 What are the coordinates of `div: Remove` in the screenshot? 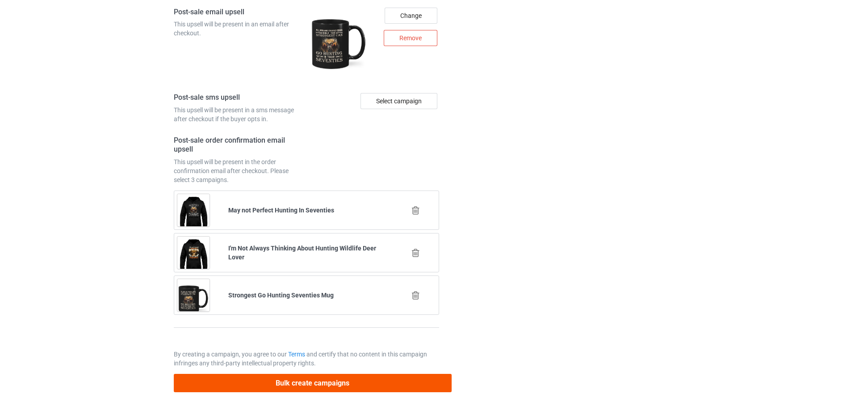 It's located at (411, 38).